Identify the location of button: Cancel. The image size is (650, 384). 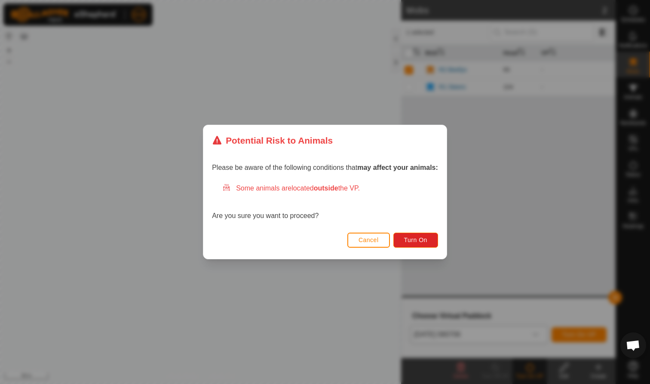
(369, 240).